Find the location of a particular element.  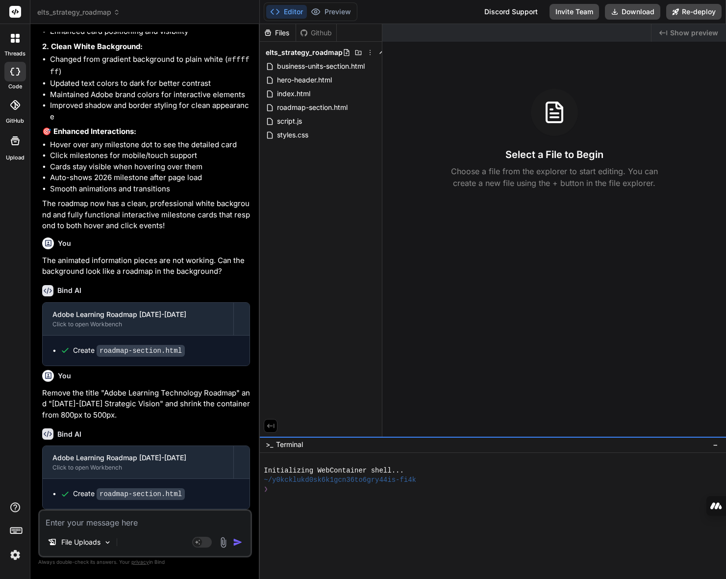

button: Invite Team is located at coordinates (574, 12).